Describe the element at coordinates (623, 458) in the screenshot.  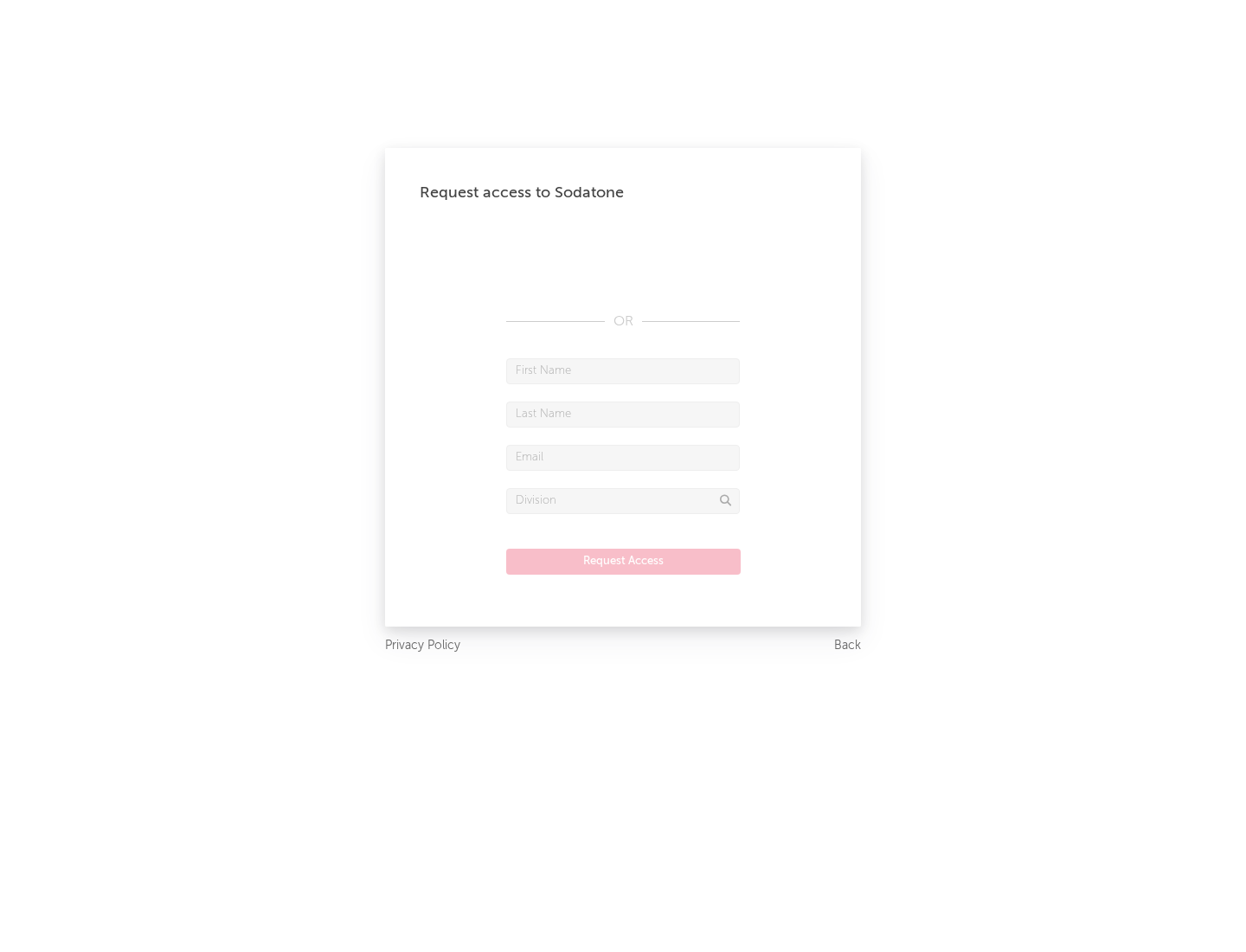
I see `input: Email` at that location.